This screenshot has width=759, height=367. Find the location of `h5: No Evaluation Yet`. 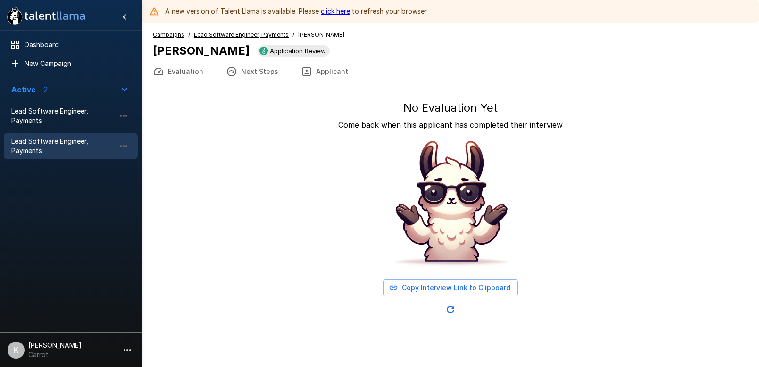

h5: No Evaluation Yet is located at coordinates (450, 108).